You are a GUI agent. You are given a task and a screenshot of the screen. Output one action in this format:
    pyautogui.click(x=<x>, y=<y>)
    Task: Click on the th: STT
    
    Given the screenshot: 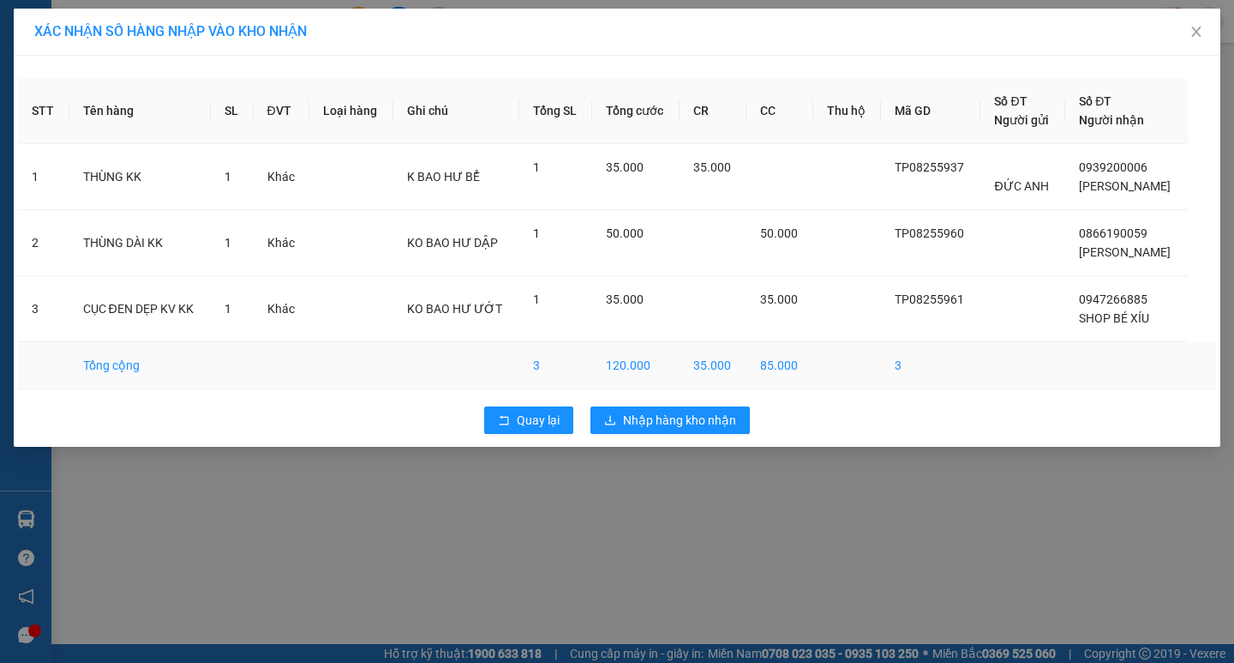 What is the action you would take?
    pyautogui.click(x=44, y=111)
    